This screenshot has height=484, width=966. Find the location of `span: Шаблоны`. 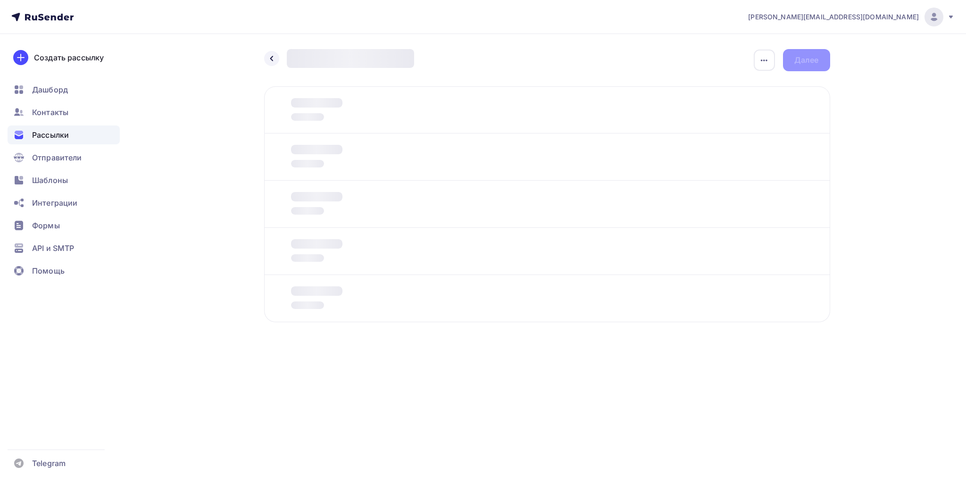

span: Шаблоны is located at coordinates (50, 180).